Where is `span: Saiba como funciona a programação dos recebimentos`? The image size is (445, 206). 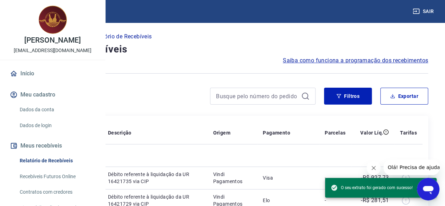 span: Saiba como funciona a programação dos recebimentos is located at coordinates (356, 61).